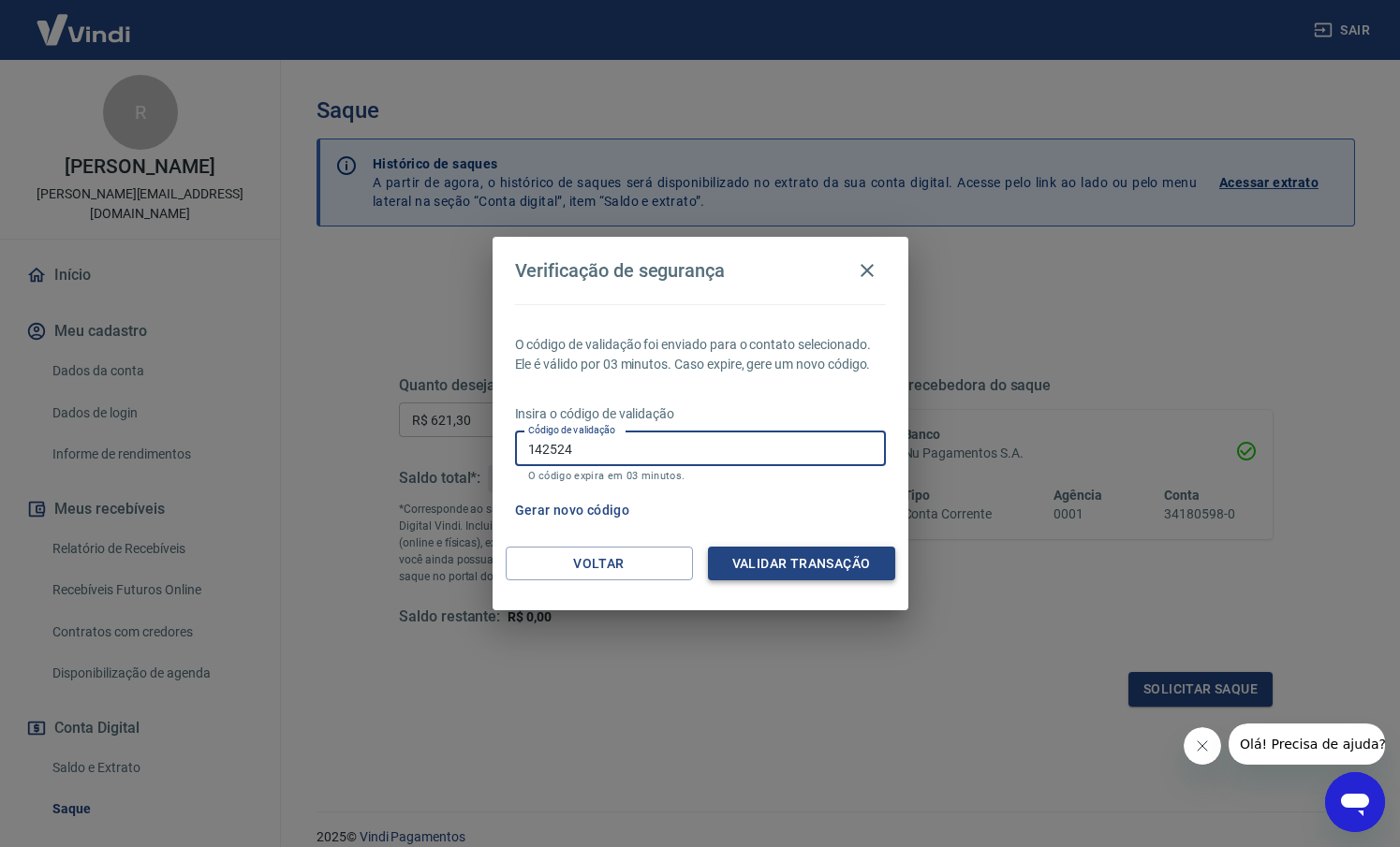 The image size is (1400, 847). Describe the element at coordinates (700, 355) in the screenshot. I see `p: O código de validação foi enviado para o contato selecionado. Ele é válido por 03 minutos. Caso e...` at that location.